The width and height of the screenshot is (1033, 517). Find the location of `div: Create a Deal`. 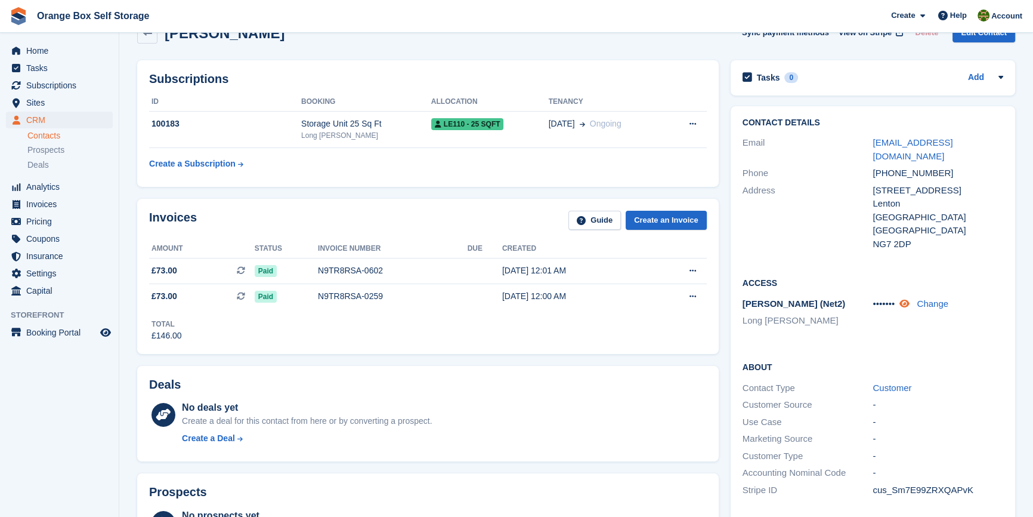

div: Create a Deal is located at coordinates (208, 438).